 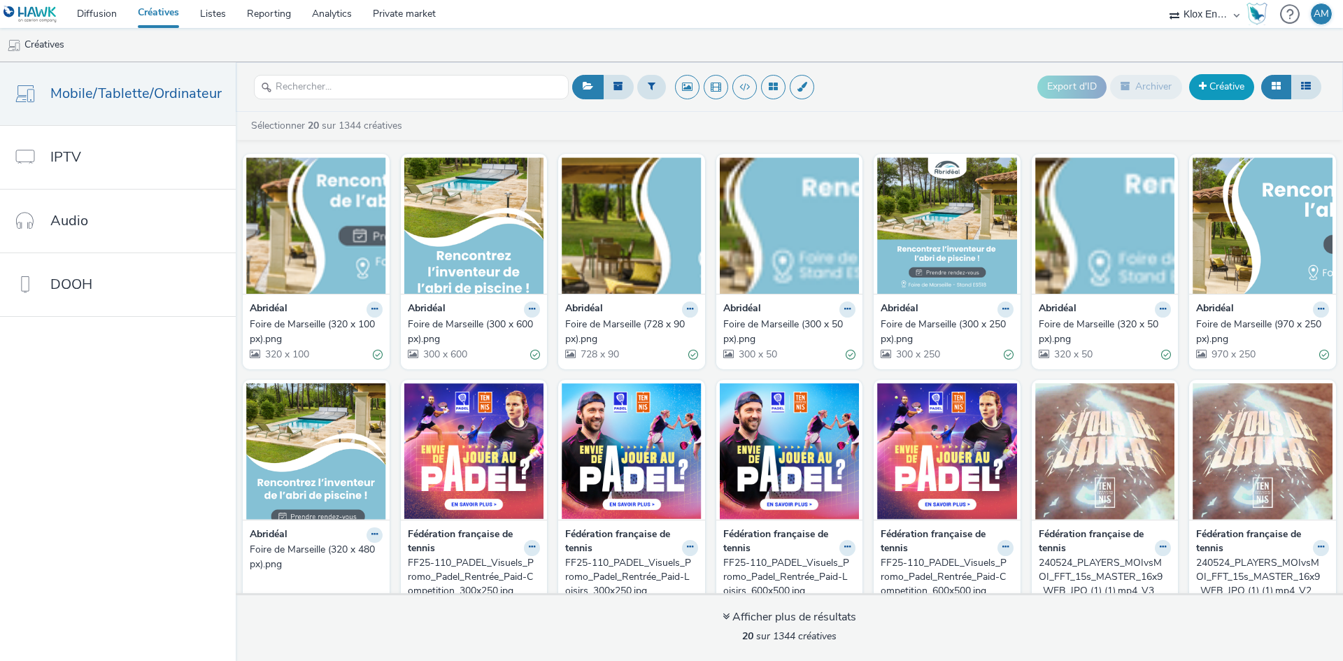 I want to click on div: 240524_PLAYERS_MOIvsMOI_FFT_15s_MASTER_16x9_WEB_JPO (1) (1).mp4_V3, so click(x=1102, y=577).